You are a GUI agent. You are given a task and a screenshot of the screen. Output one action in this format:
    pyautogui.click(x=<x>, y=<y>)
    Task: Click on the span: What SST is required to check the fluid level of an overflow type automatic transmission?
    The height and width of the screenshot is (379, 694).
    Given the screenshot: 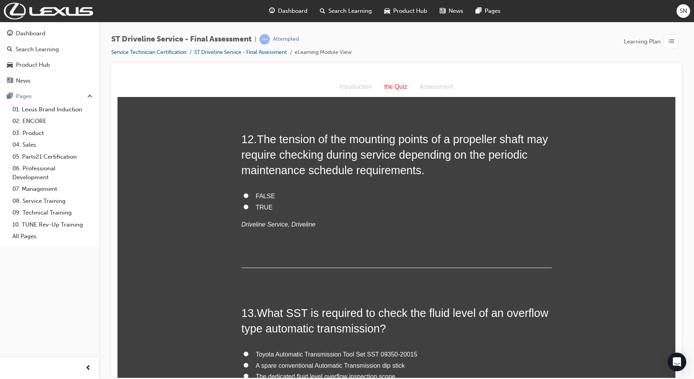 What is the action you would take?
    pyautogui.click(x=278, y=243)
    